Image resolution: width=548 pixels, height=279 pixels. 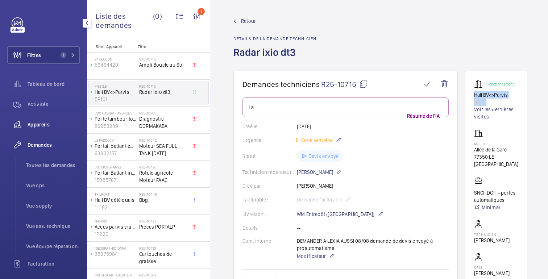 I want to click on font: Portail battant entrée, so click(x=118, y=146).